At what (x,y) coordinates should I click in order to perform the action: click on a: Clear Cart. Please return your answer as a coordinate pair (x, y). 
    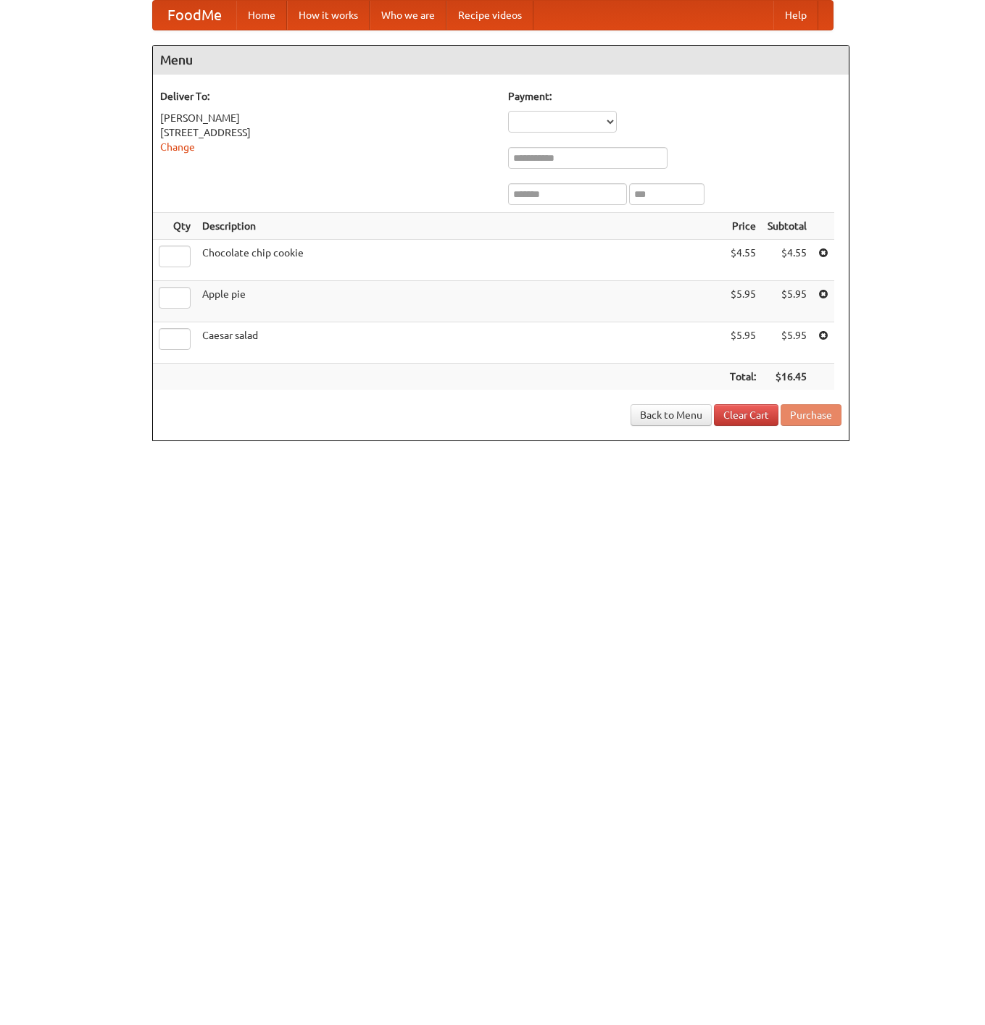
    Looking at the image, I should click on (746, 415).